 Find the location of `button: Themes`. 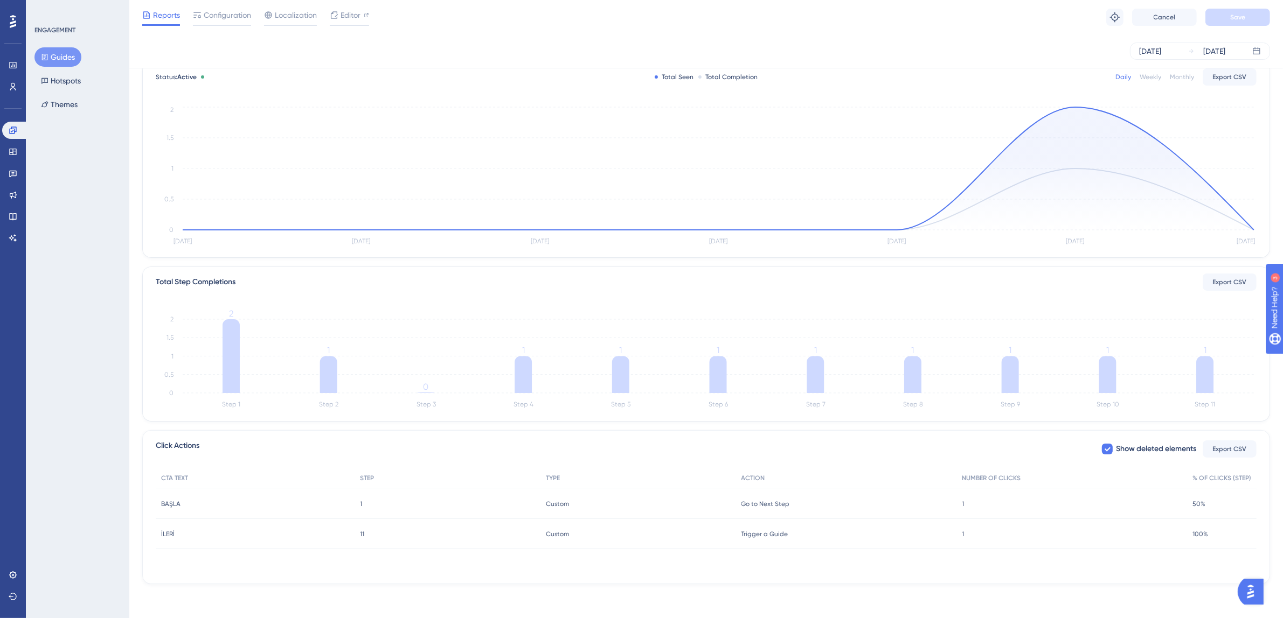

button: Themes is located at coordinates (59, 105).